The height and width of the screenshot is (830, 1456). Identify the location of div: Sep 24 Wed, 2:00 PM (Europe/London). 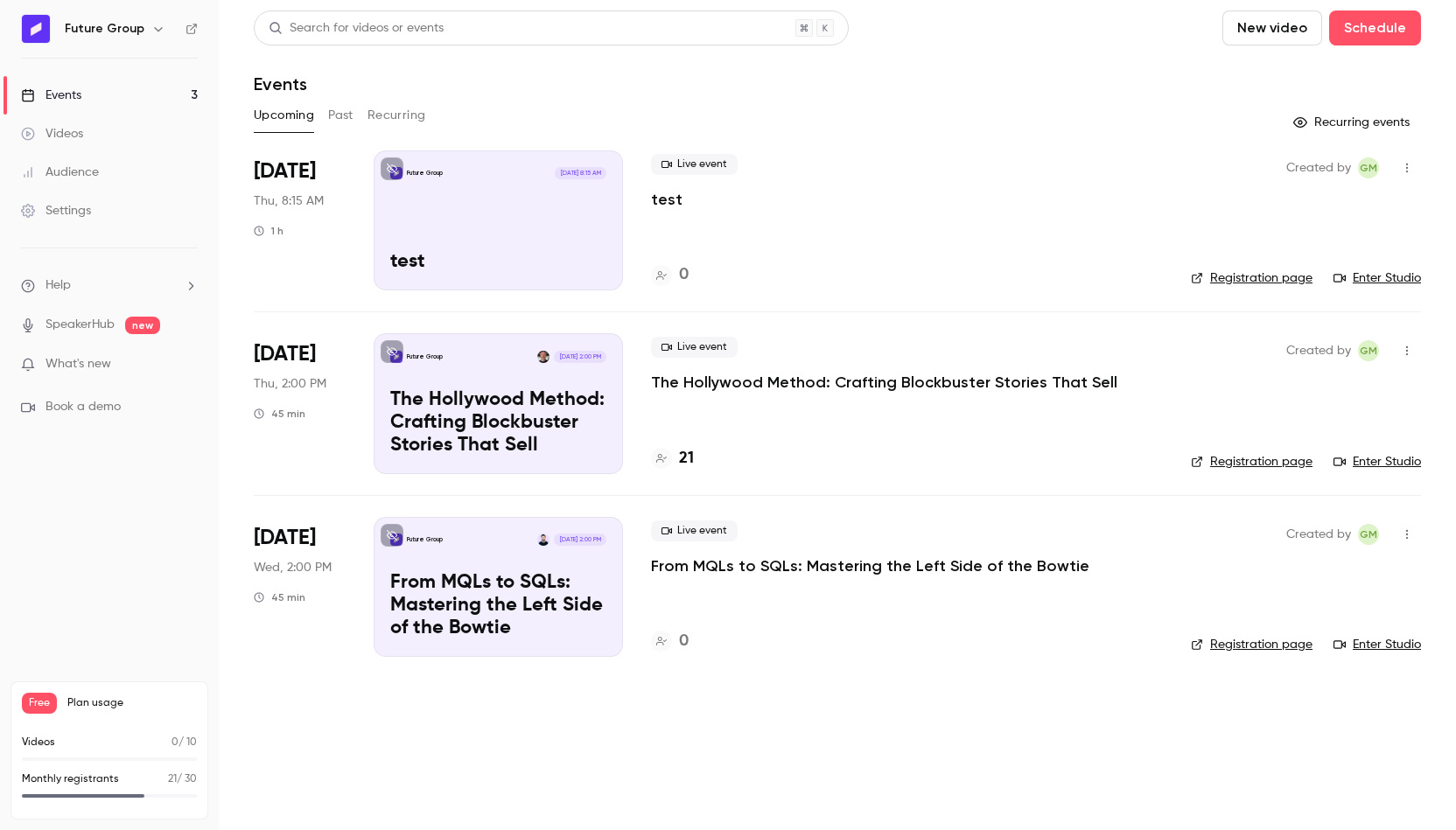
(299, 587).